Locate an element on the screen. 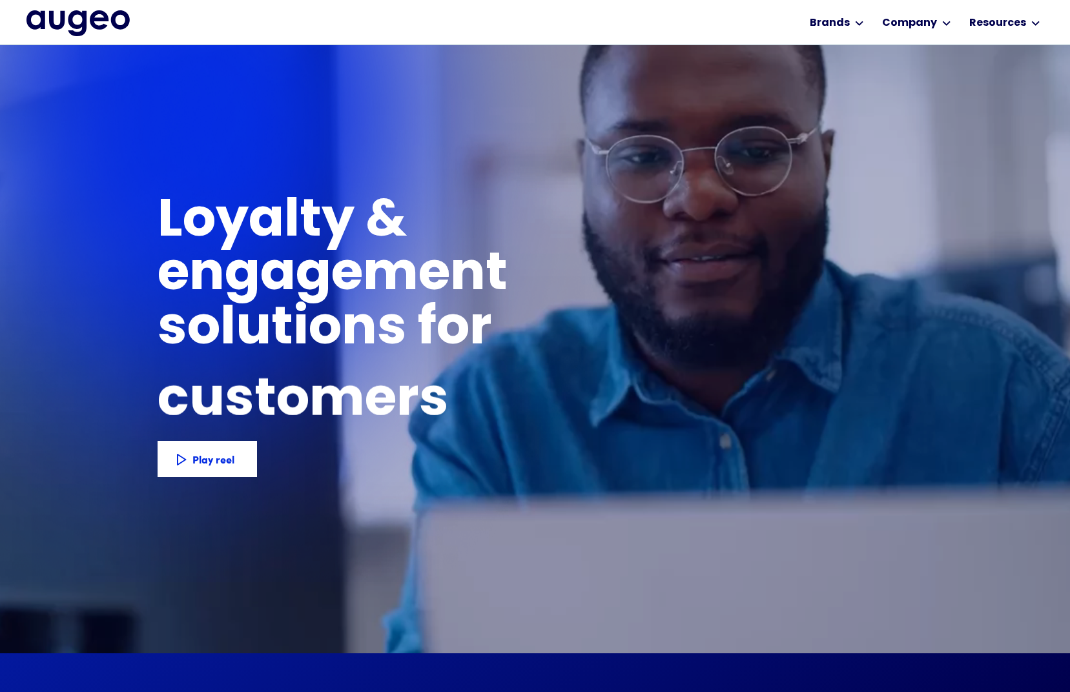  h1: Loyalty & engagement solutions for is located at coordinates (437, 276).